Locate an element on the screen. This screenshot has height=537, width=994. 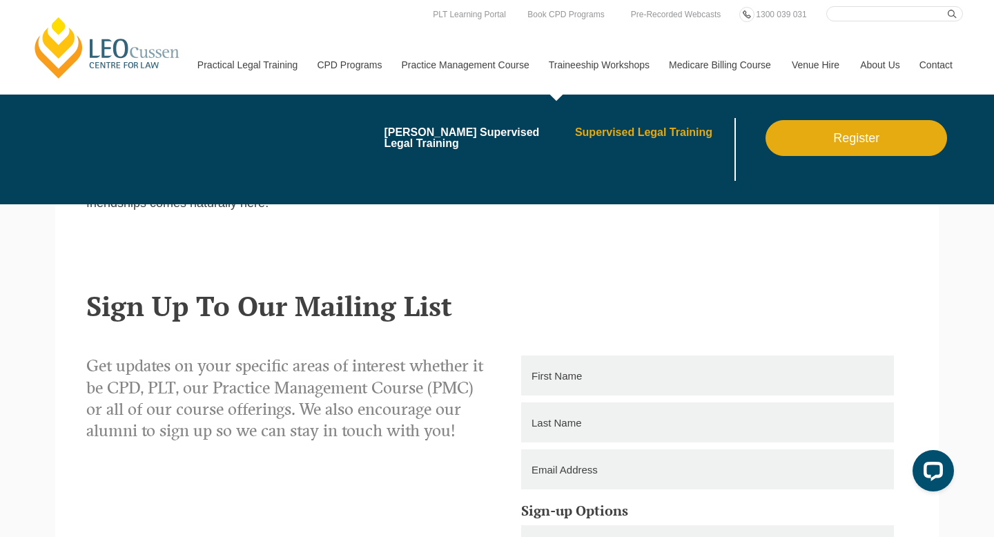
input: Last Name is located at coordinates (707, 422).